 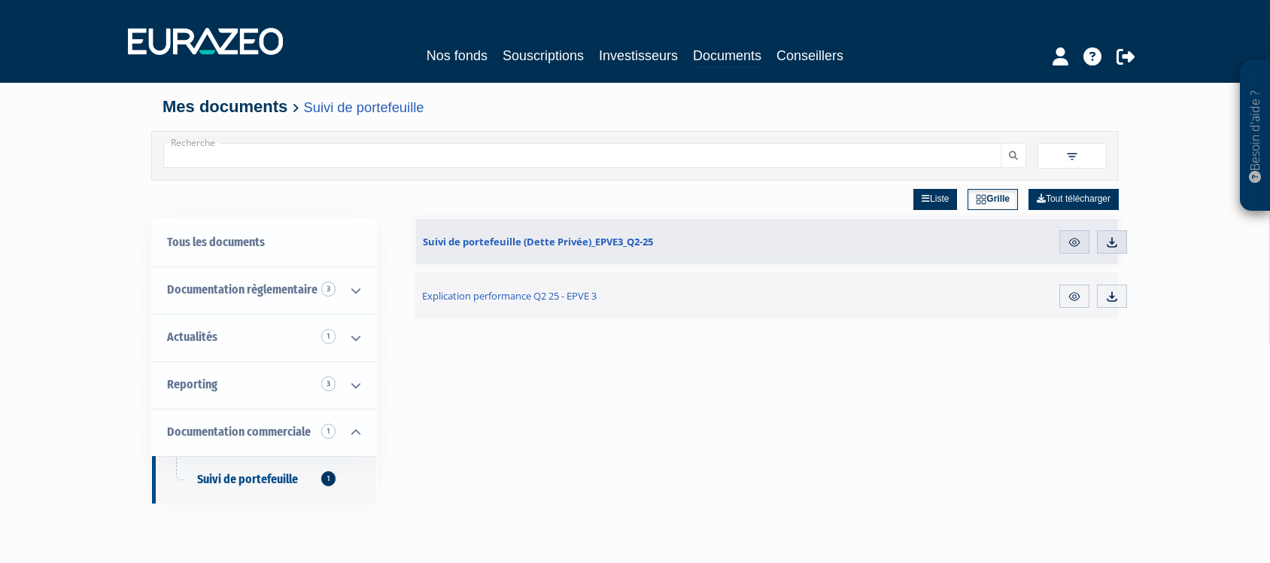 I want to click on img: grid.svg, so click(x=981, y=199).